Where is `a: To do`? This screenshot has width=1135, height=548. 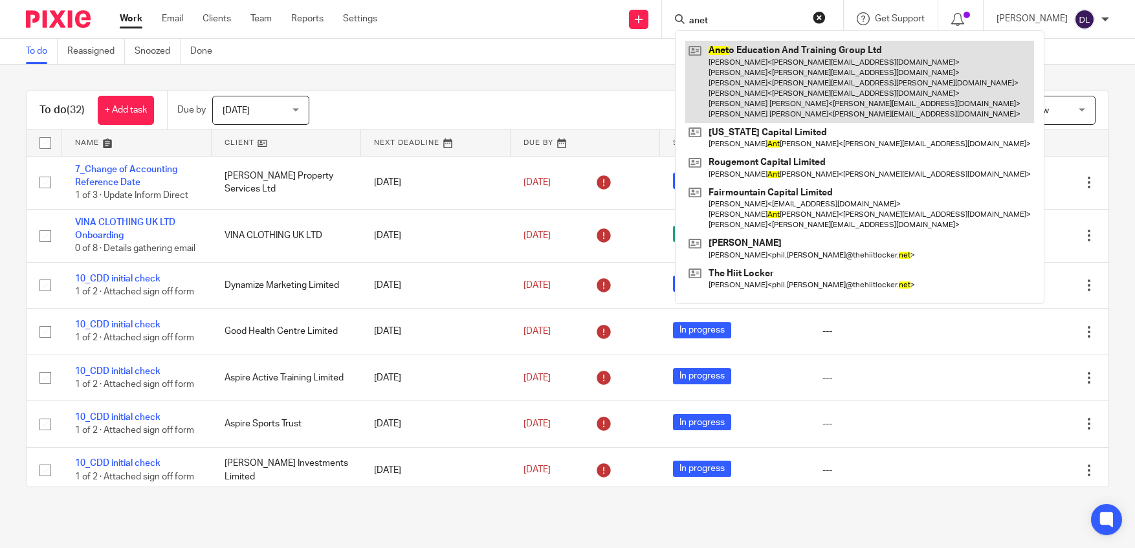
a: To do is located at coordinates (41, 51).